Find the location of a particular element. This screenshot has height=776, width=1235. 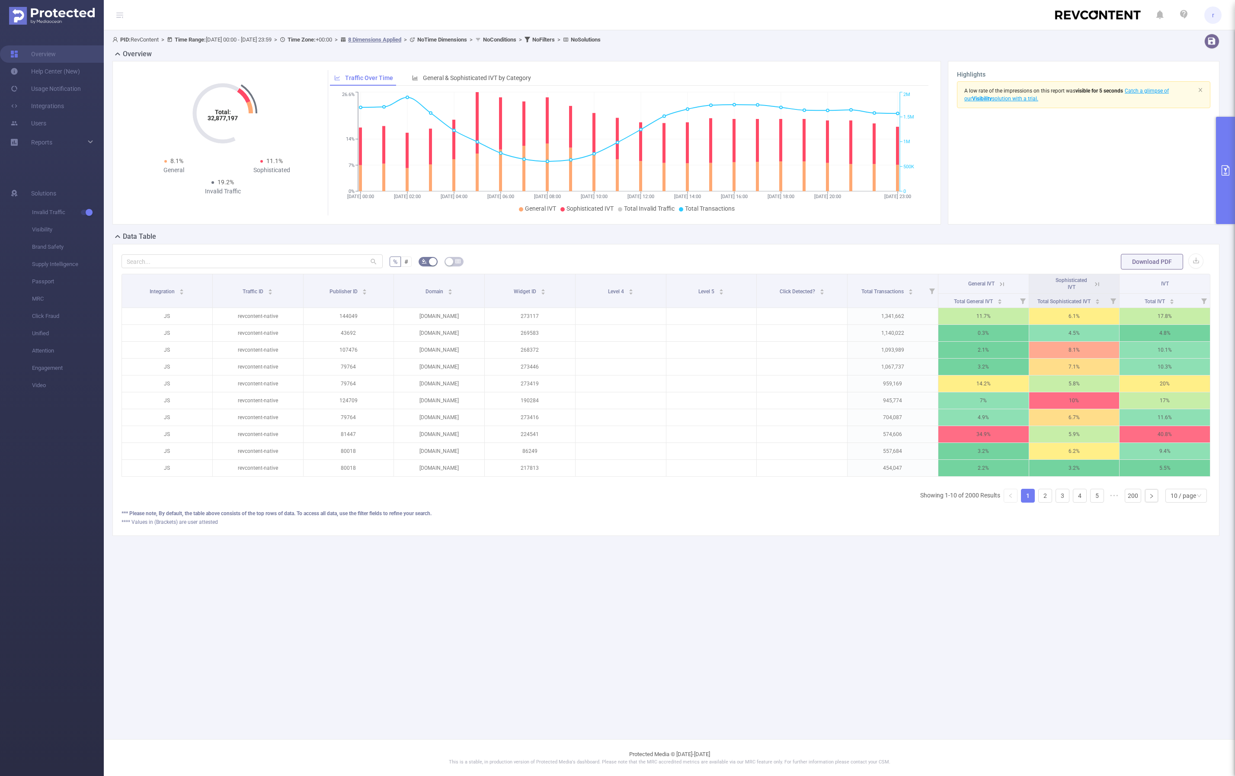

b: No Time Dimensions is located at coordinates (442, 39).